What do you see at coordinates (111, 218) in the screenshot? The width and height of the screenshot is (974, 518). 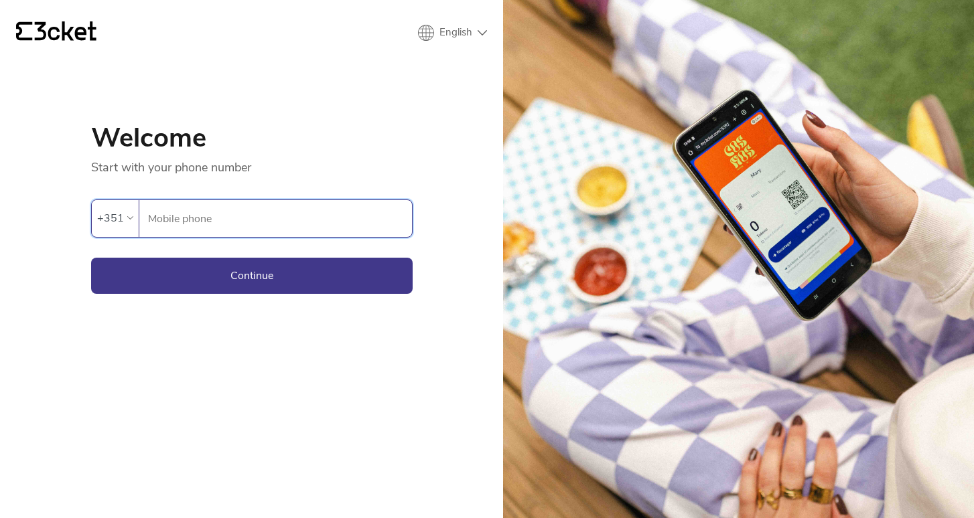 I see `div: +351` at bounding box center [111, 218].